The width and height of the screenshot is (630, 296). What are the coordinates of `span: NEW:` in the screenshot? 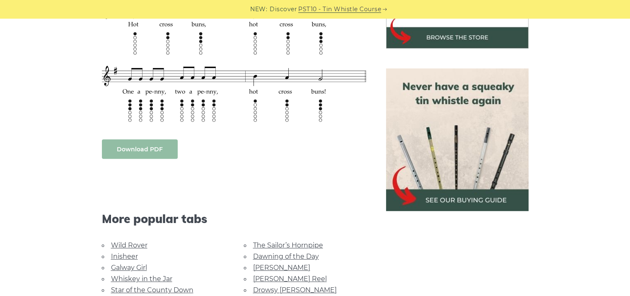 It's located at (259, 9).